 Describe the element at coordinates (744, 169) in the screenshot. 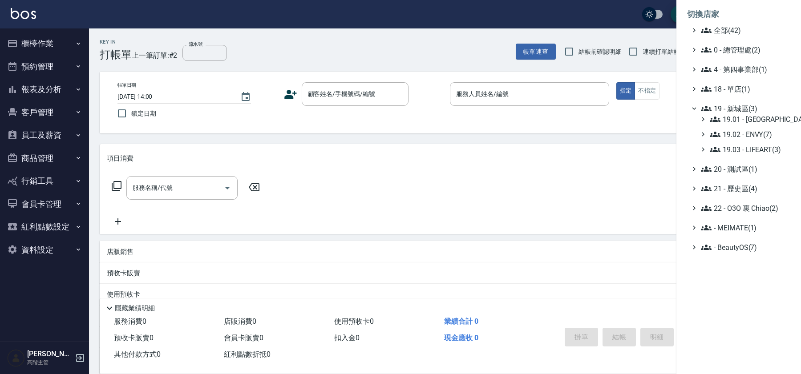

I see `span: 20 - 測試區(1)` at that location.